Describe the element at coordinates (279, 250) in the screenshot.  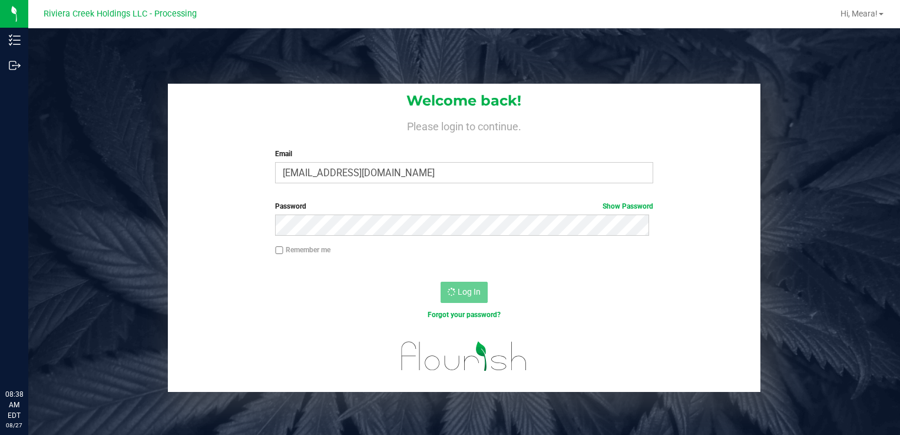
I see `input: Remember me` at that location.